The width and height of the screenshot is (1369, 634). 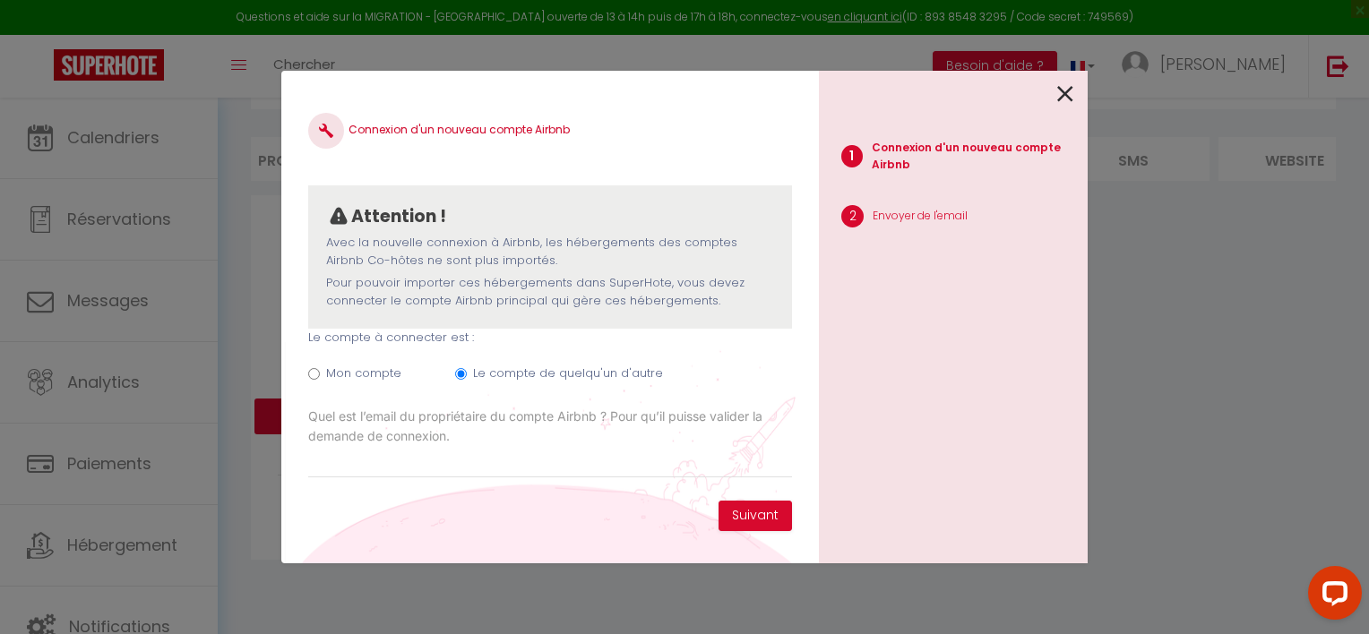 I want to click on span: 2, so click(x=852, y=216).